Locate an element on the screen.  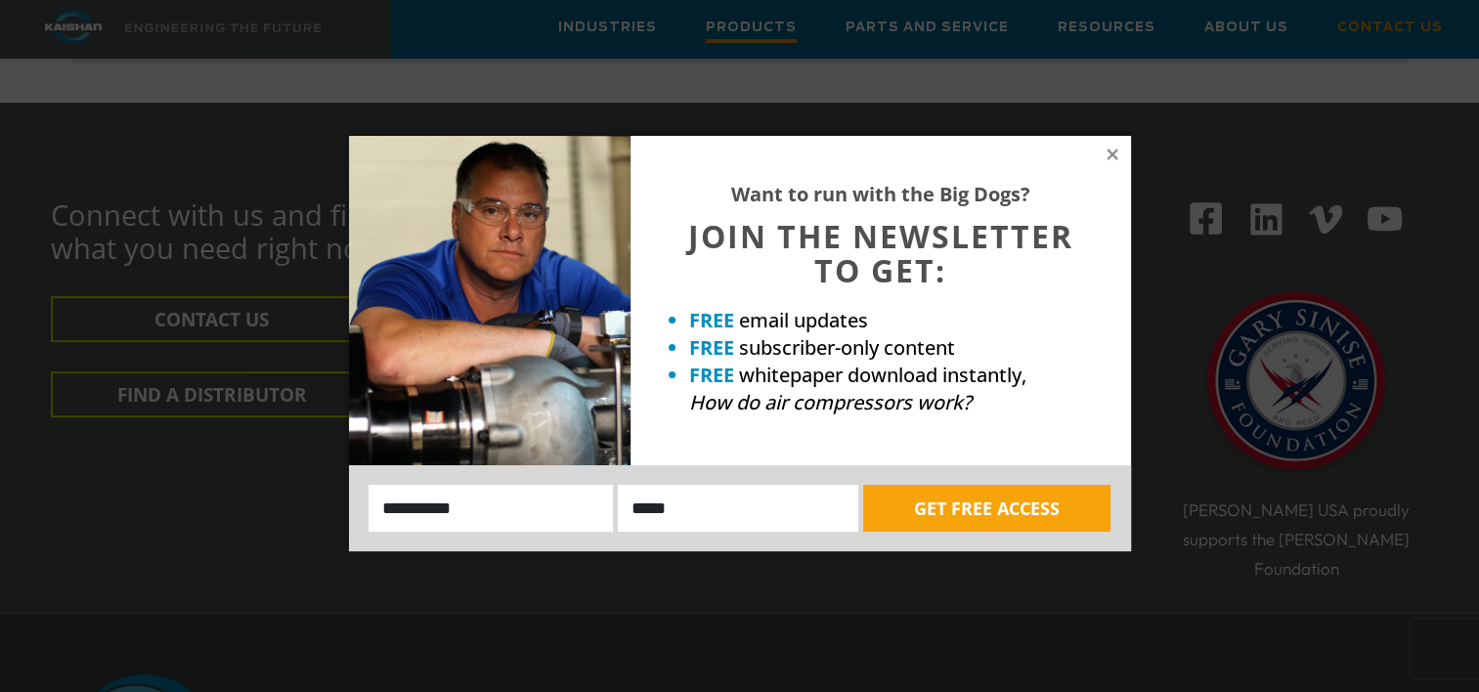
span: whitepaper download instantly, is located at coordinates (883, 374).